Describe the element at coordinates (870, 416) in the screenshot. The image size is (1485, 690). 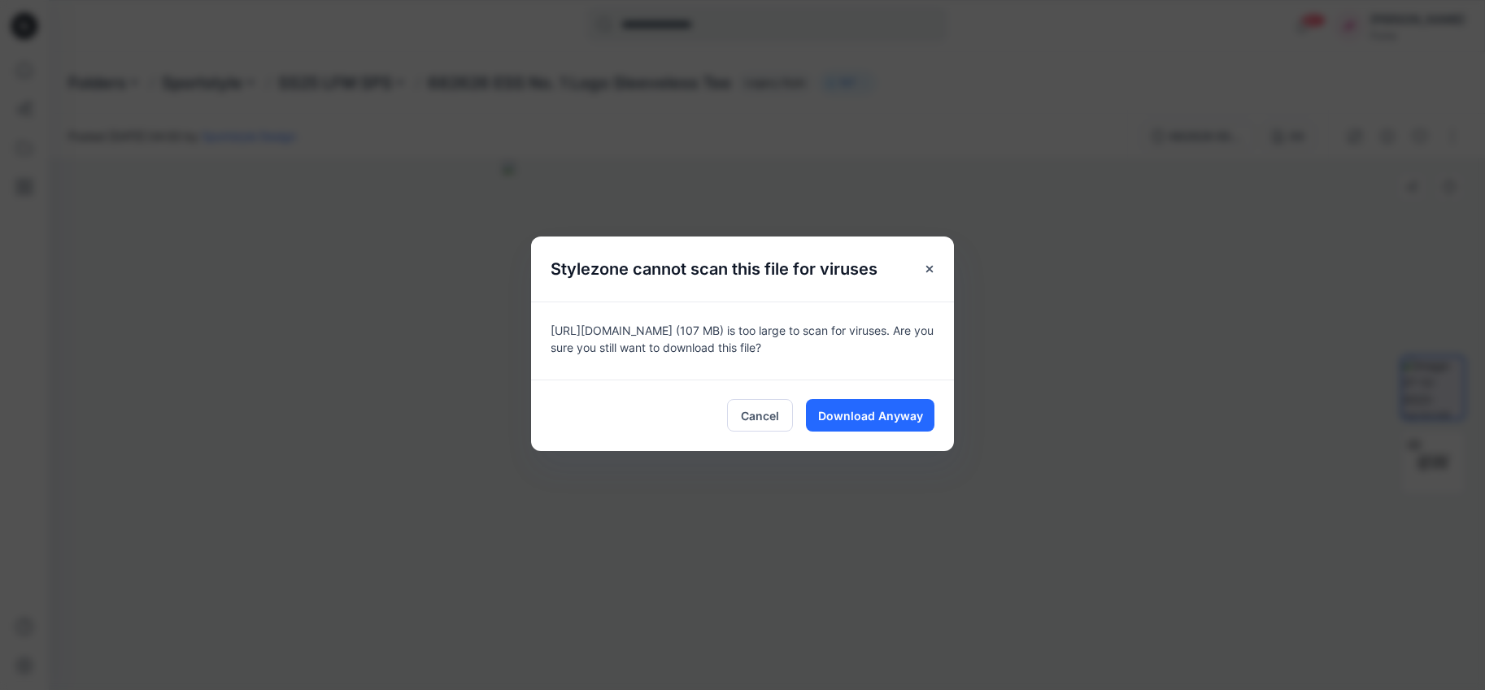
I see `span: Download Anyway` at that location.